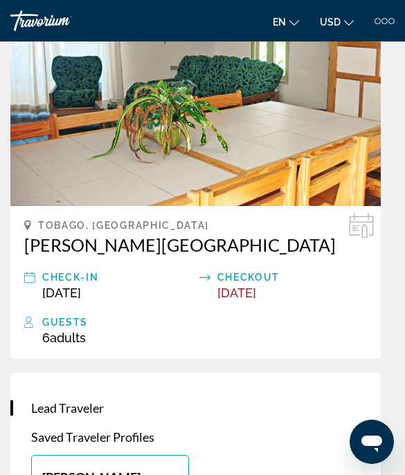  What do you see at coordinates (64, 338) in the screenshot?
I see `span: 6` at bounding box center [64, 338].